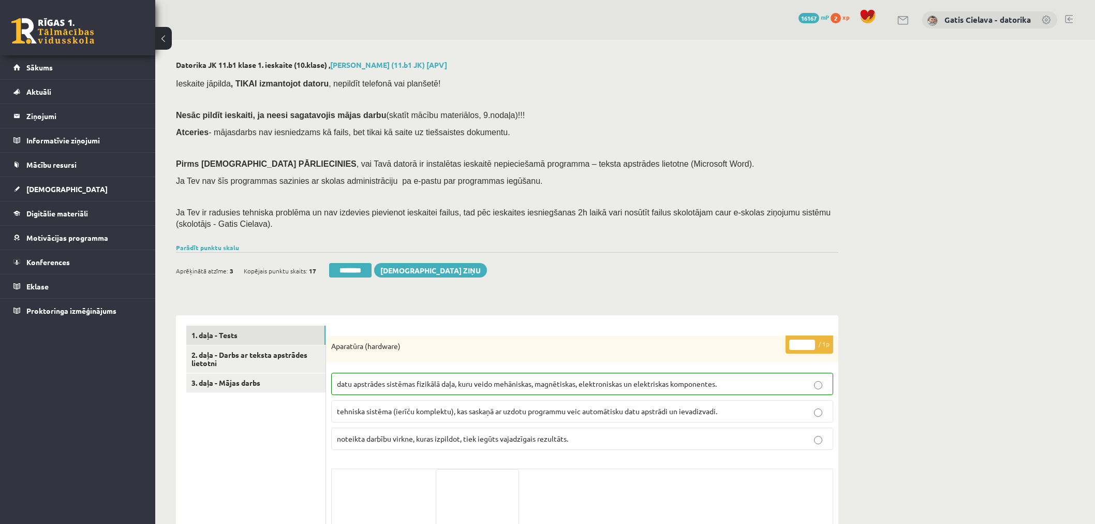 The image size is (1095, 524). I want to click on span: tehniska sistēma (ierīču komplektu), kas saskaņā ar uzdotu programmu veic automātisku datu apstrā..., so click(527, 411).